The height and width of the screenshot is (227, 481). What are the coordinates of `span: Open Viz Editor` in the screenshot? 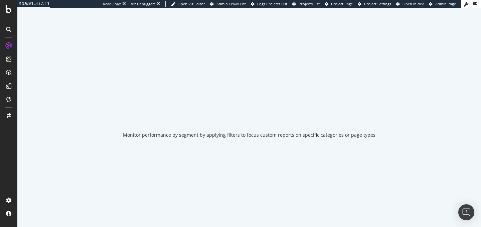 It's located at (192, 4).